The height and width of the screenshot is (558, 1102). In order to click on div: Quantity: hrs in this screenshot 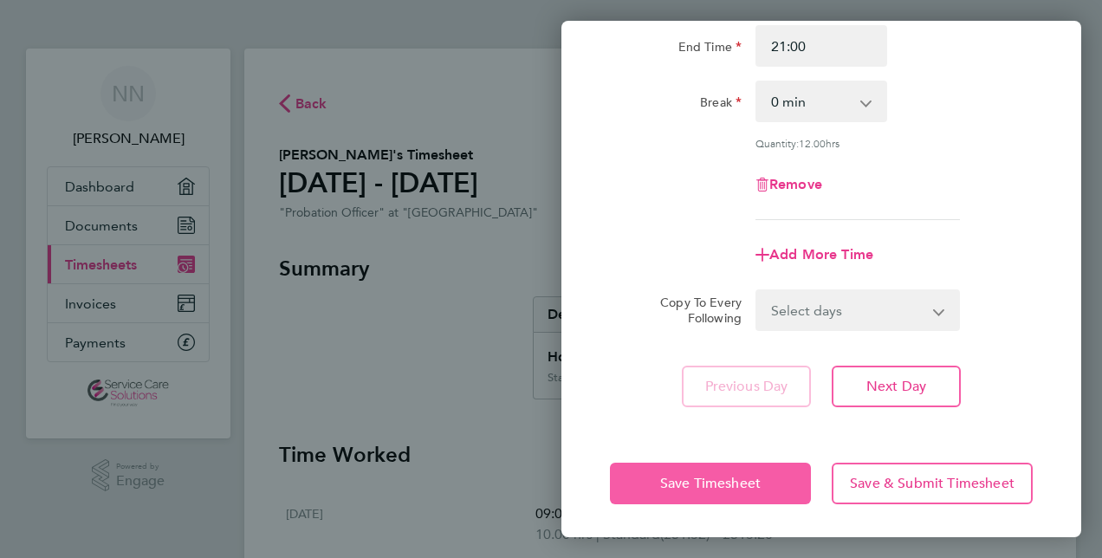, I will do `click(857, 143)`.